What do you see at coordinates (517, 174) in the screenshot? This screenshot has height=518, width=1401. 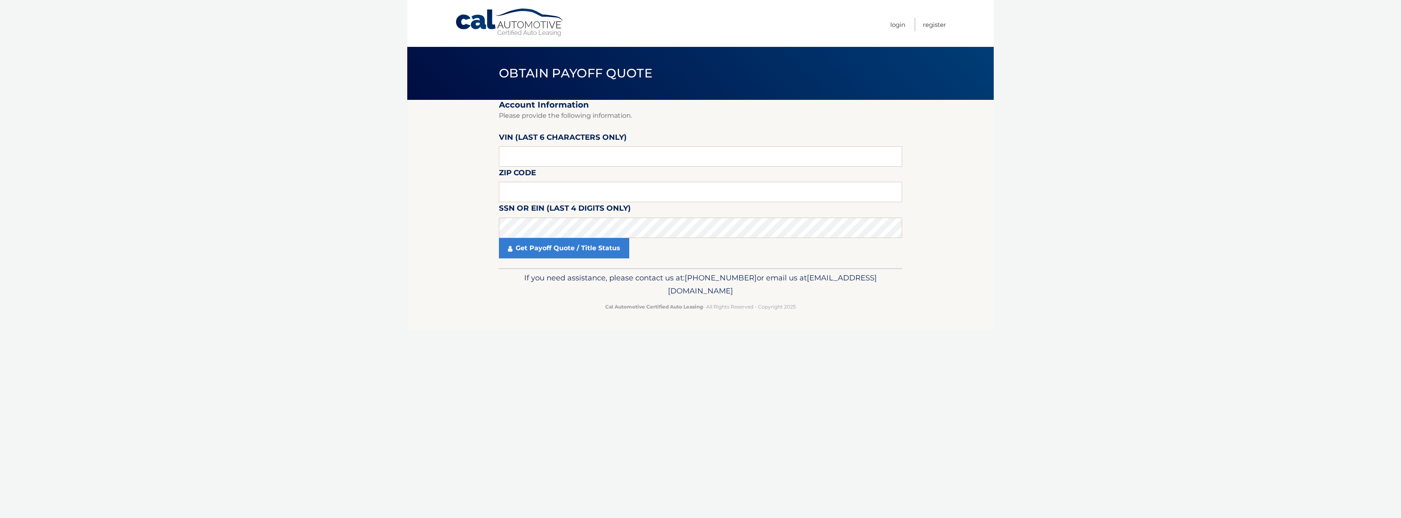 I see `label: Zip Code` at bounding box center [517, 174].